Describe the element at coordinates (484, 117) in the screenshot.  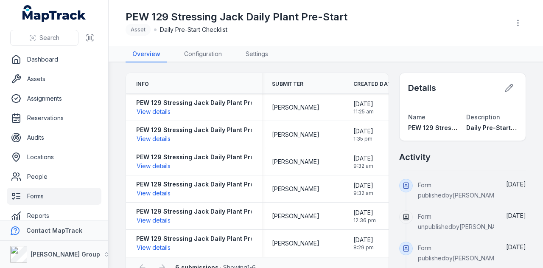
I see `span: Description` at that location.